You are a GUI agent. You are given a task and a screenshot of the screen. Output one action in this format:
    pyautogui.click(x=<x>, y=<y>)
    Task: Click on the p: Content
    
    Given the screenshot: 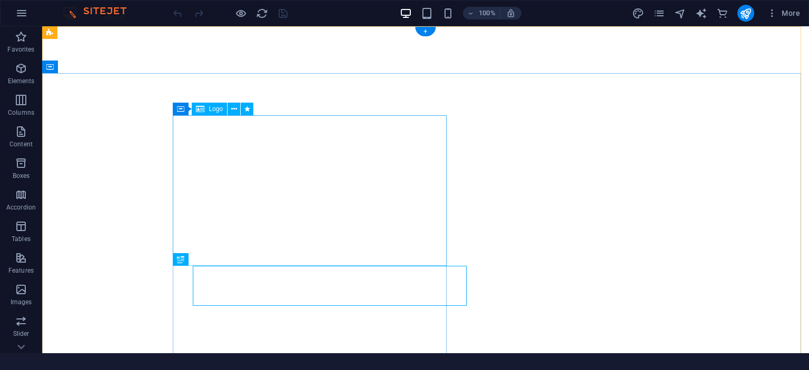 What is the action you would take?
    pyautogui.click(x=21, y=144)
    